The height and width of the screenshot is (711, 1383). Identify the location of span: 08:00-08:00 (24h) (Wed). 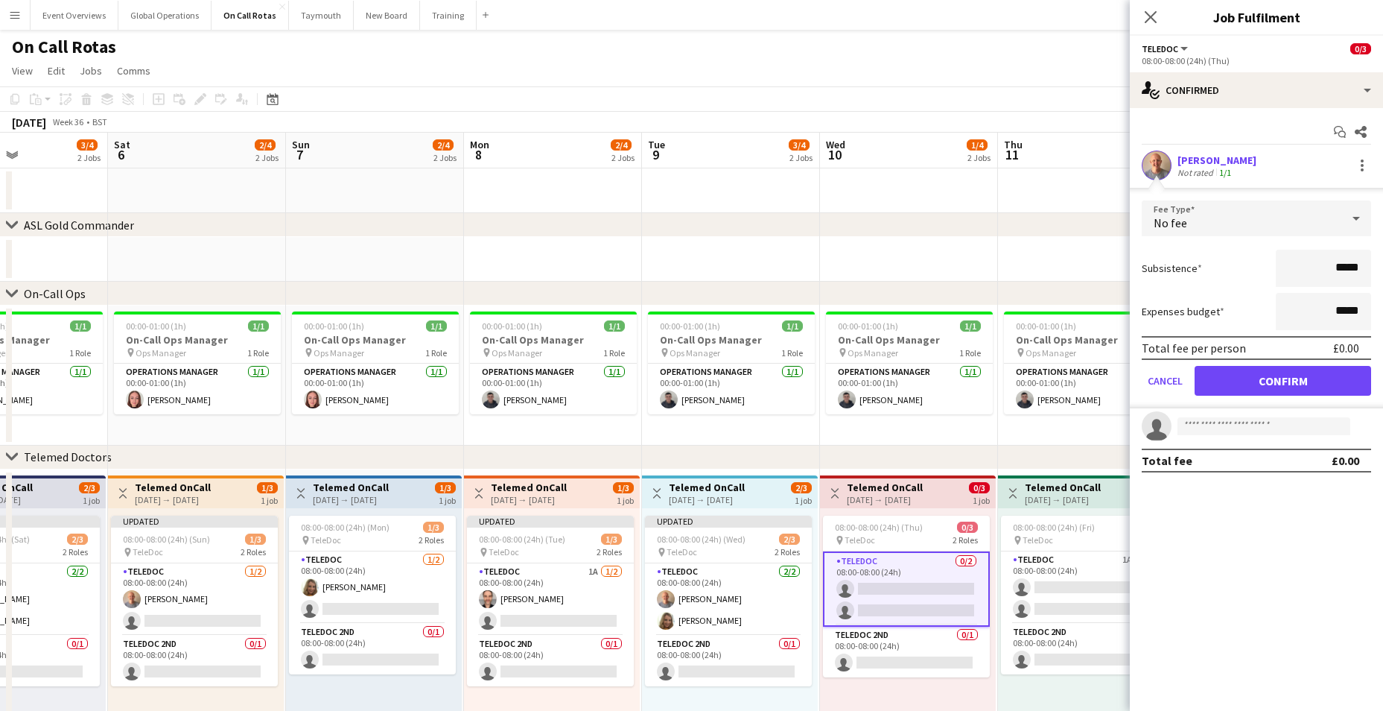
(701, 539).